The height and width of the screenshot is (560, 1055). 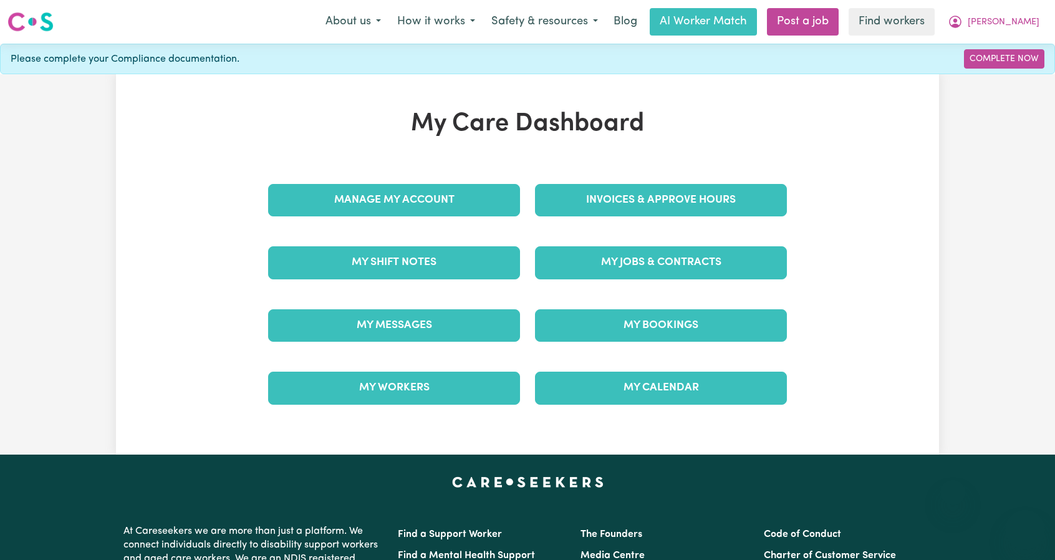 What do you see at coordinates (394, 200) in the screenshot?
I see `a: Manage My Account` at bounding box center [394, 200].